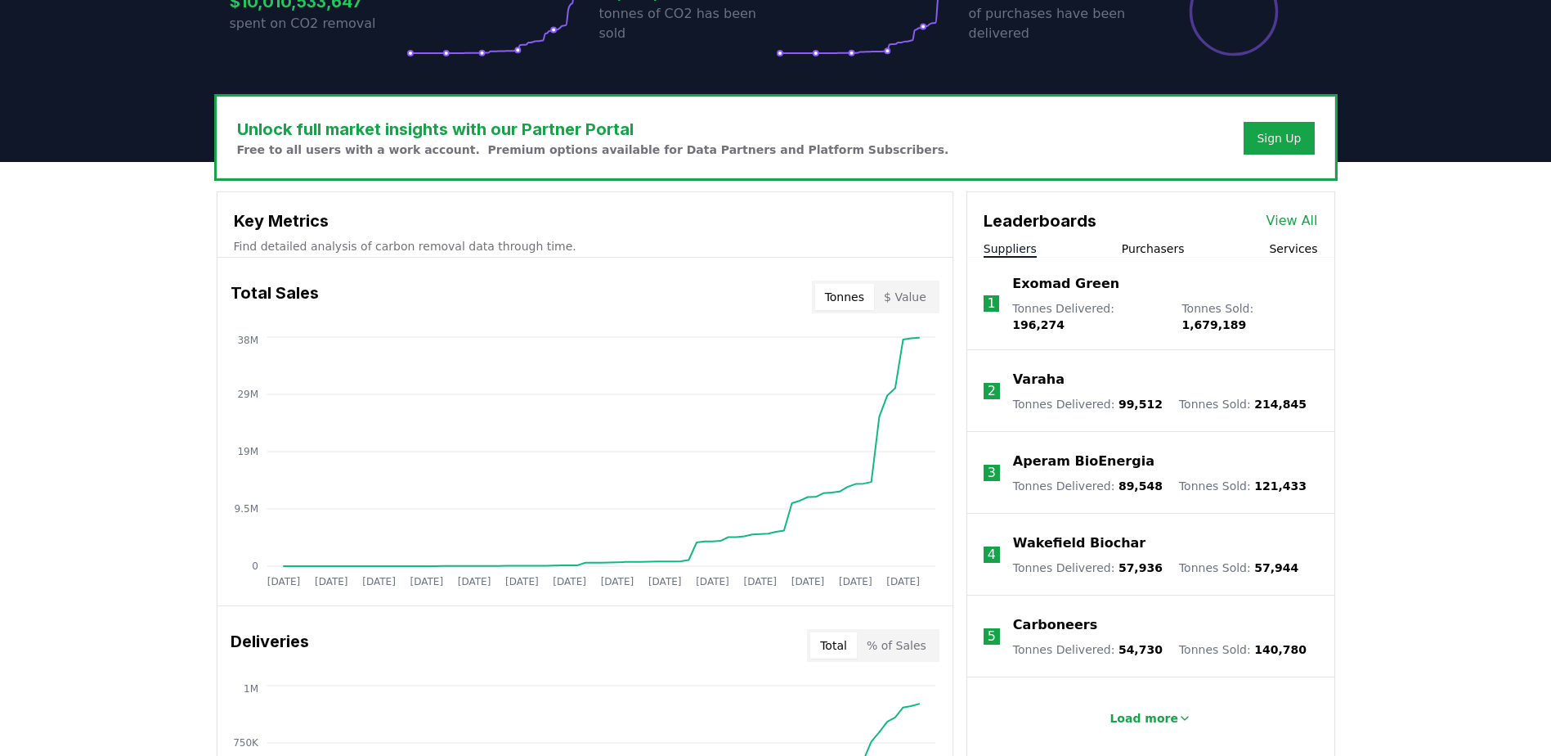 Image resolution: width=1551 pixels, height=756 pixels. Describe the element at coordinates (251, 689) in the screenshot. I see `tspan: 1M` at that location.